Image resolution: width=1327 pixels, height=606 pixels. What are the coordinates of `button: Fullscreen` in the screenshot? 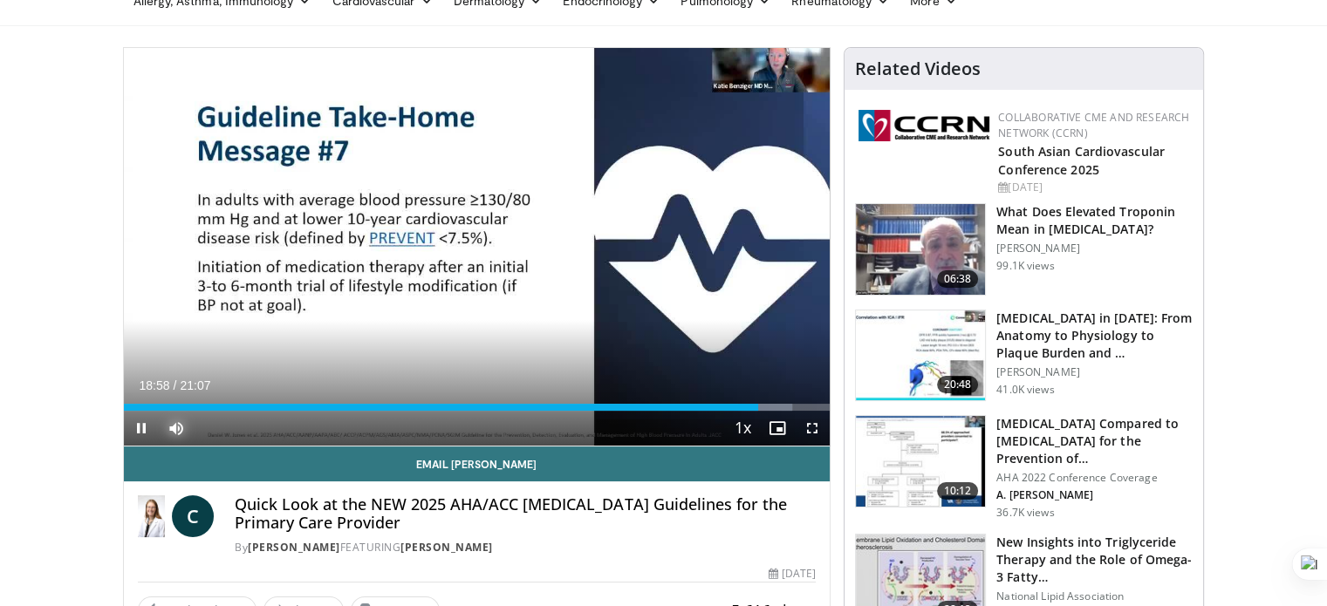 It's located at (812, 428).